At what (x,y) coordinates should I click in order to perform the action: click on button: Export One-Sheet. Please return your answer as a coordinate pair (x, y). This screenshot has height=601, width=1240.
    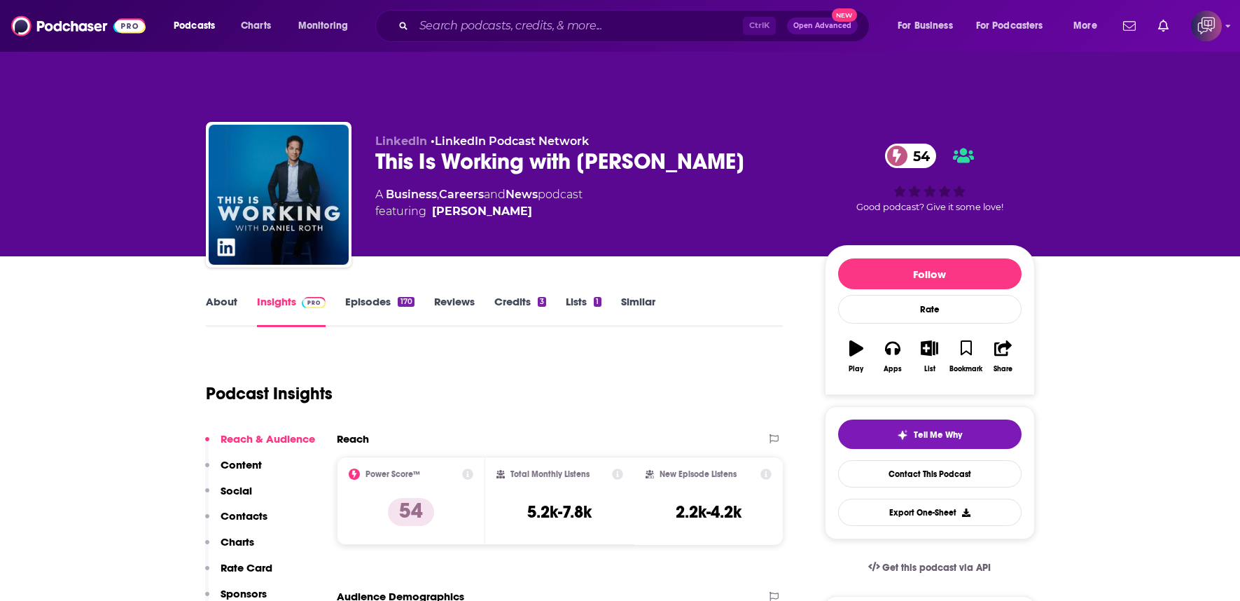
    Looking at the image, I should click on (930, 512).